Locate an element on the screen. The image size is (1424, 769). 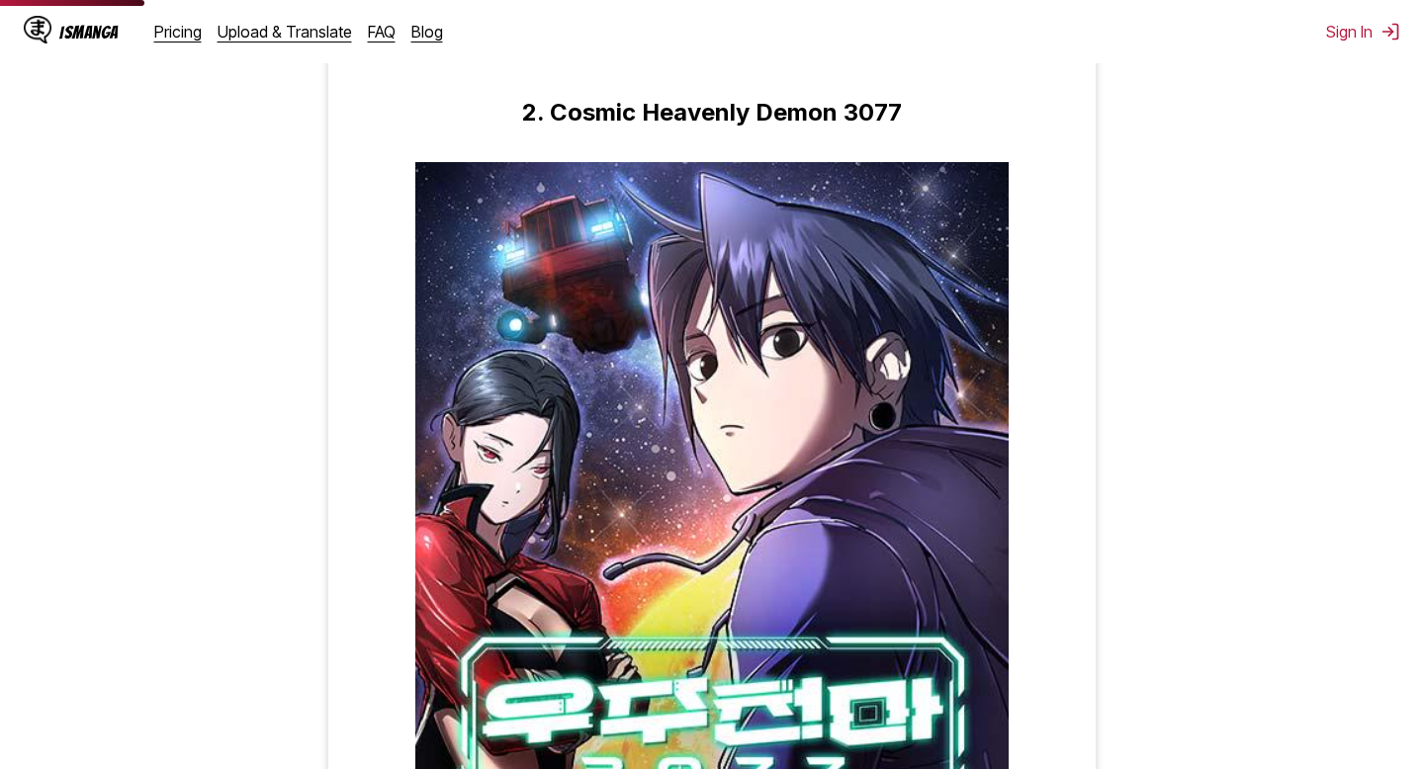
img: IsManga Logo is located at coordinates (38, 30).